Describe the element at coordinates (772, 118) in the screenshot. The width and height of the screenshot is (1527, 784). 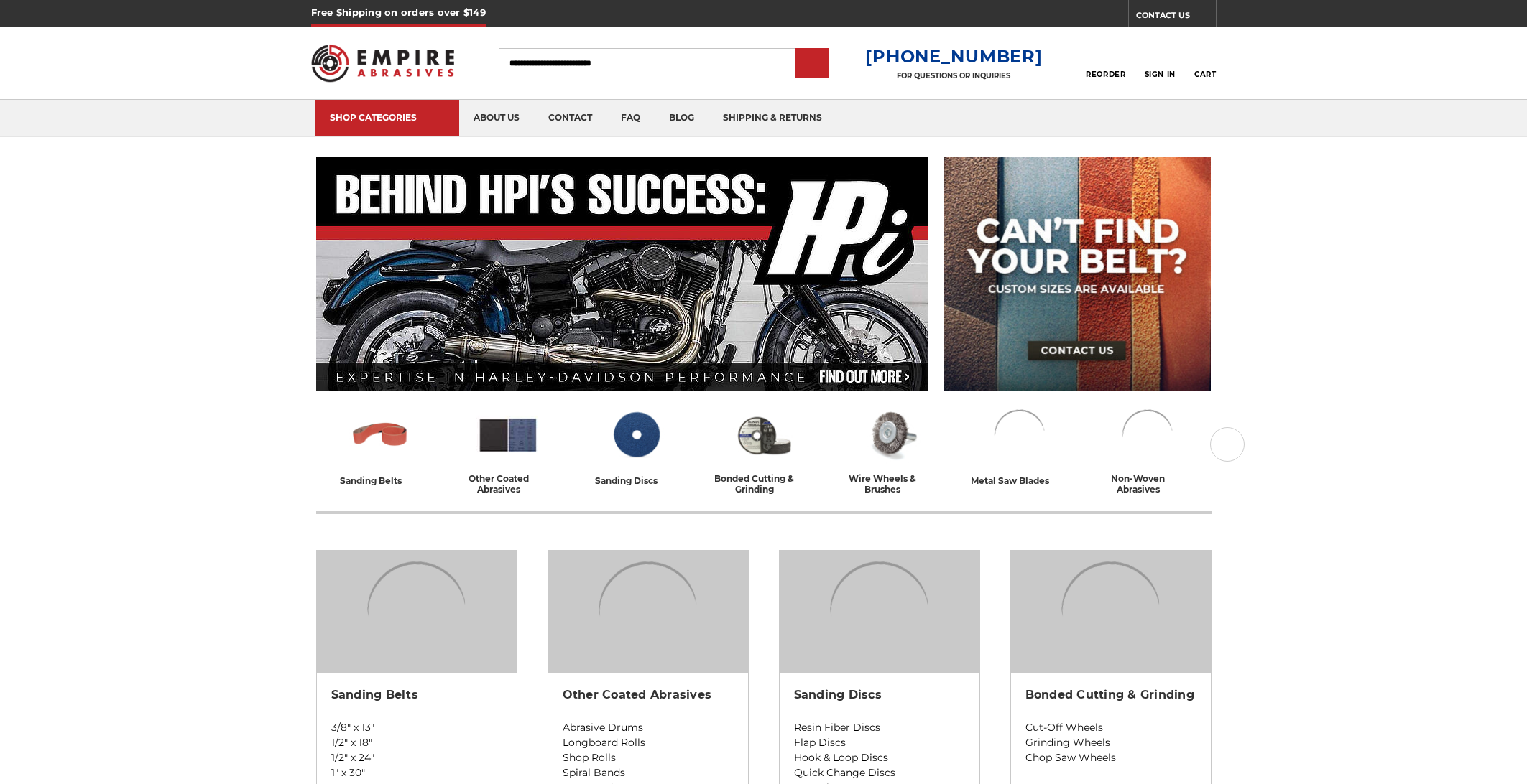
I see `a: shipping & returns` at that location.